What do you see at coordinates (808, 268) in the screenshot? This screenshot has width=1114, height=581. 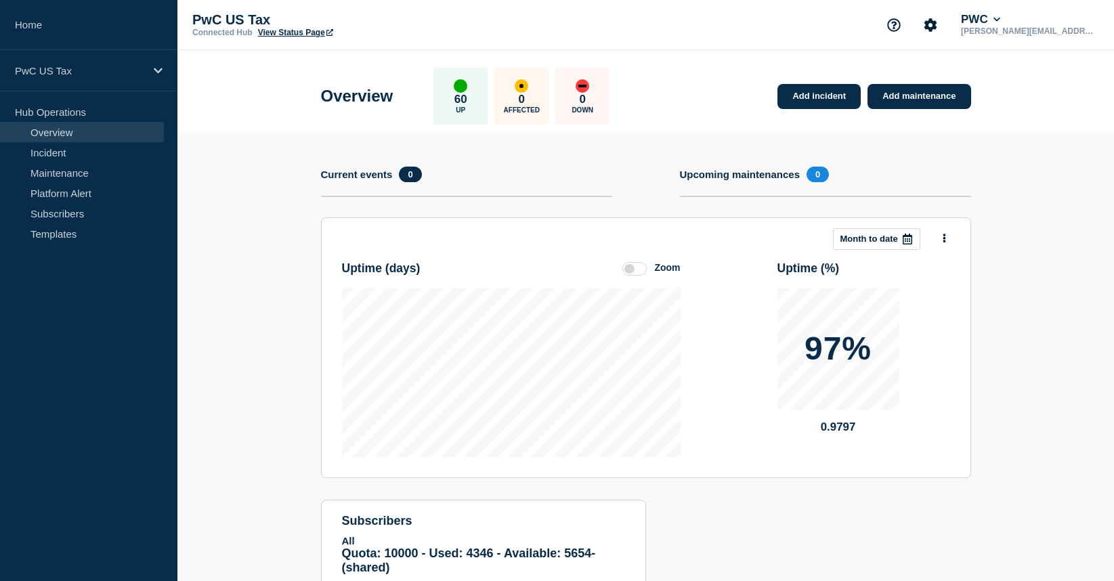 I see `h3: Uptime ( % )` at bounding box center [808, 268].